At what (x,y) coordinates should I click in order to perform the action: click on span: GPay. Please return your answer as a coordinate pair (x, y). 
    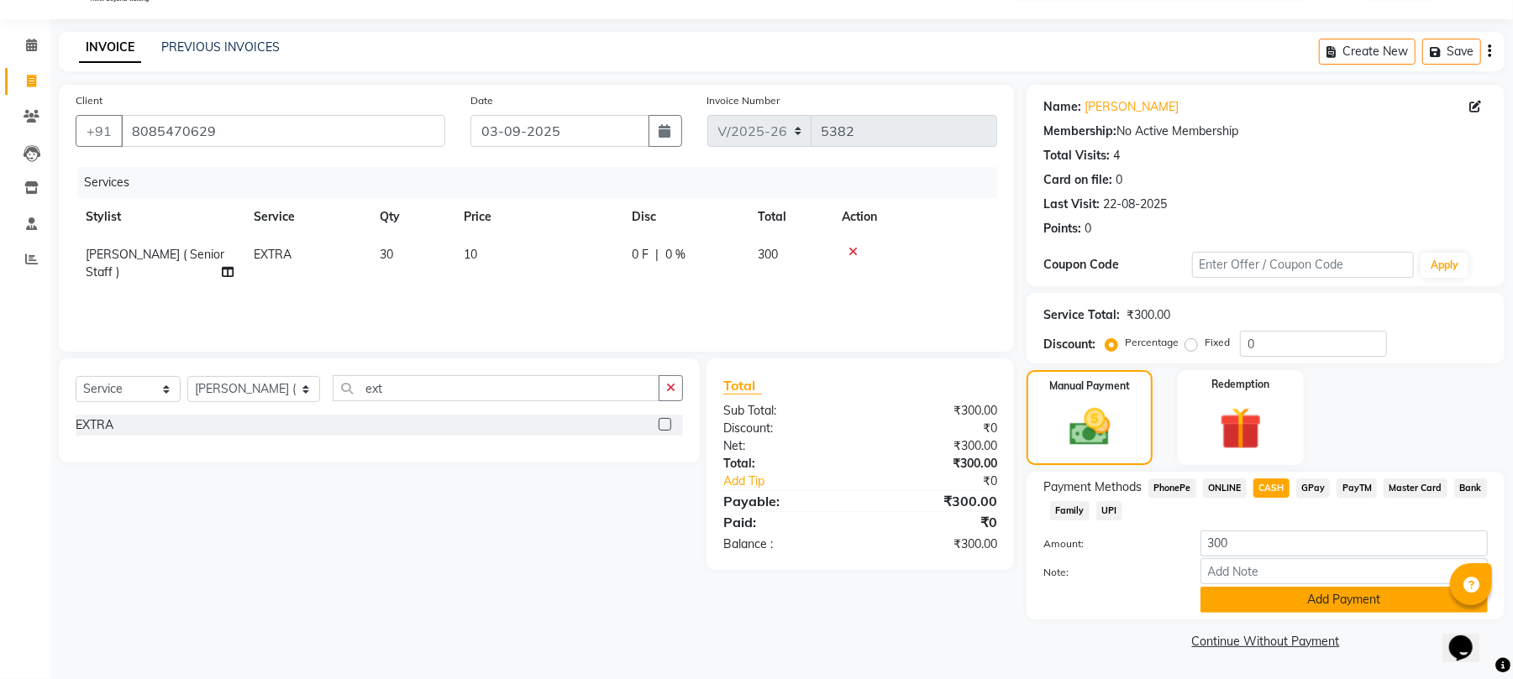
    Looking at the image, I should click on (1313, 488).